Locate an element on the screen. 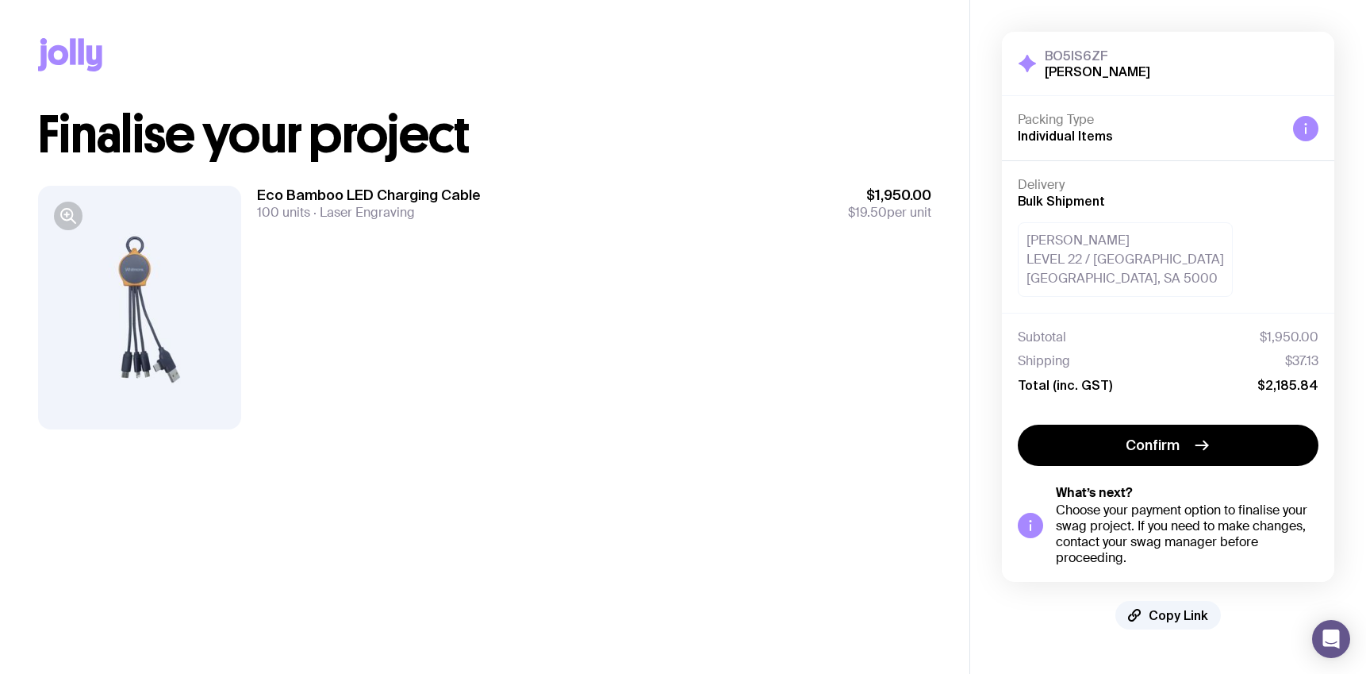 The height and width of the screenshot is (674, 1366). span: Laser Engraving is located at coordinates (363, 212).